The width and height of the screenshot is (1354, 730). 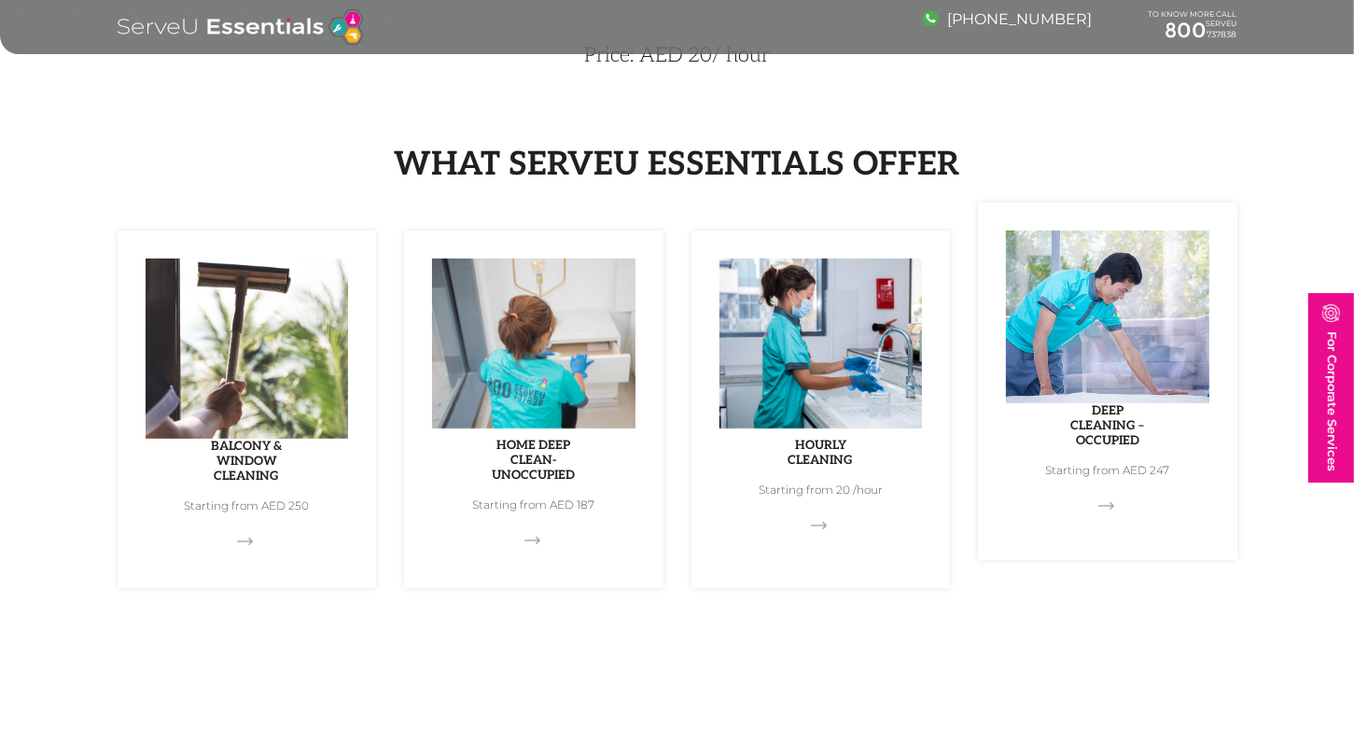 I want to click on a: iconHourly CleaningStarting from 20 /hour, so click(x=821, y=409).